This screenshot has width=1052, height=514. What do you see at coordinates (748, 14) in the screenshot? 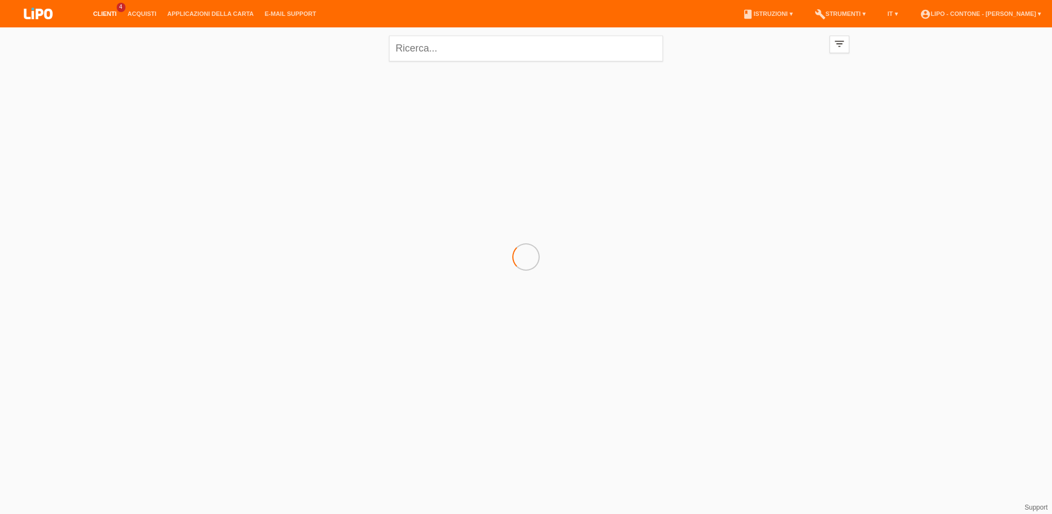
I see `i: book` at bounding box center [748, 14].